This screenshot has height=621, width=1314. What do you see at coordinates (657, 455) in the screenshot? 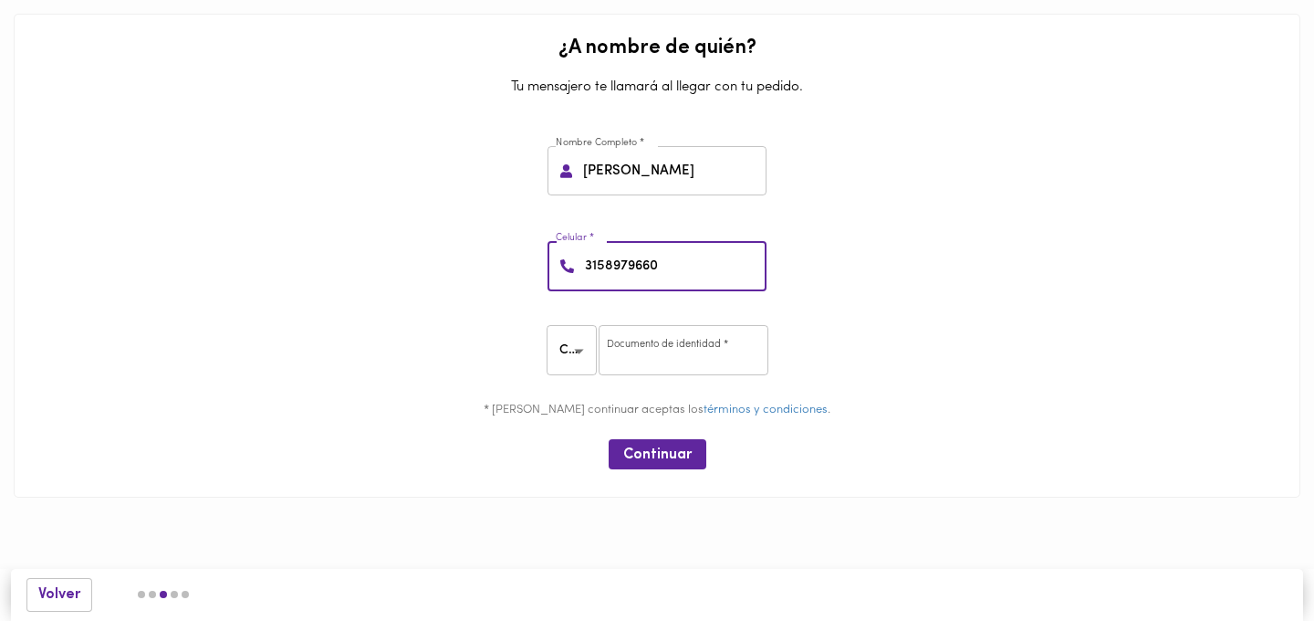
I see `span: Continuar` at bounding box center [657, 455].